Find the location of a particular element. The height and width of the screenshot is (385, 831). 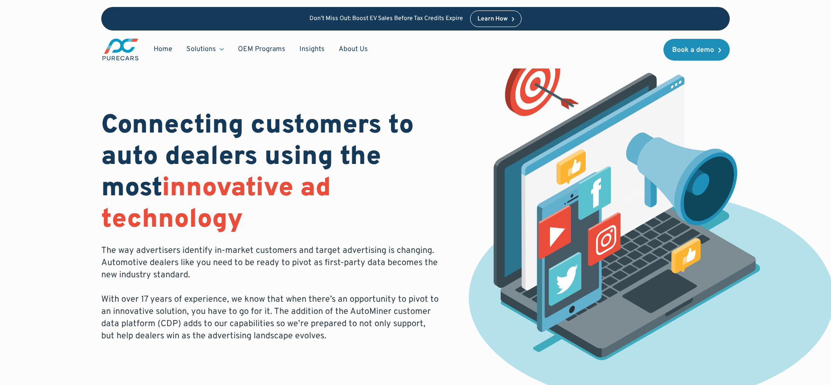

a: About Us is located at coordinates (353, 49).